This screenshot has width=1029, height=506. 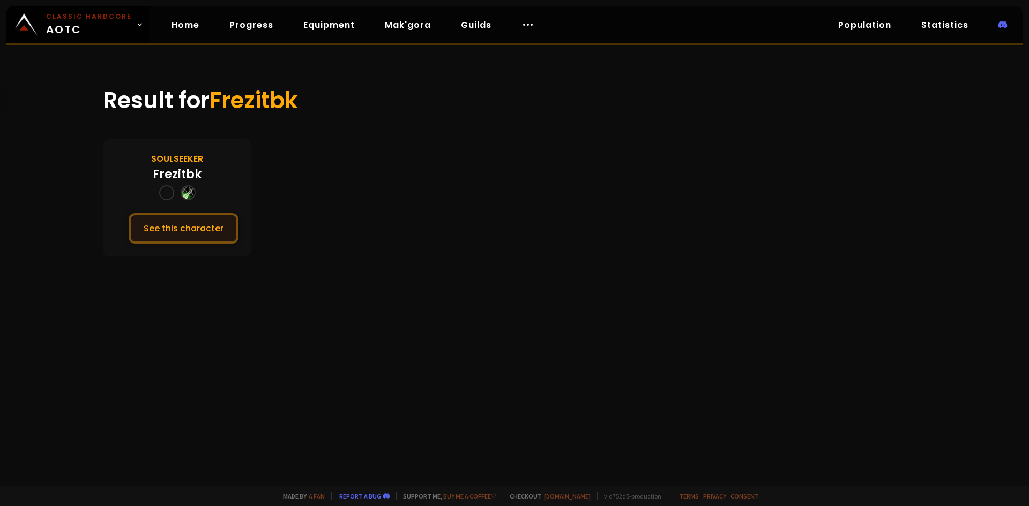 What do you see at coordinates (408, 25) in the screenshot?
I see `a: Mak'gora` at bounding box center [408, 25].